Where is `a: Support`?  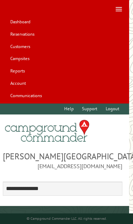
a: Support is located at coordinates (89, 109).